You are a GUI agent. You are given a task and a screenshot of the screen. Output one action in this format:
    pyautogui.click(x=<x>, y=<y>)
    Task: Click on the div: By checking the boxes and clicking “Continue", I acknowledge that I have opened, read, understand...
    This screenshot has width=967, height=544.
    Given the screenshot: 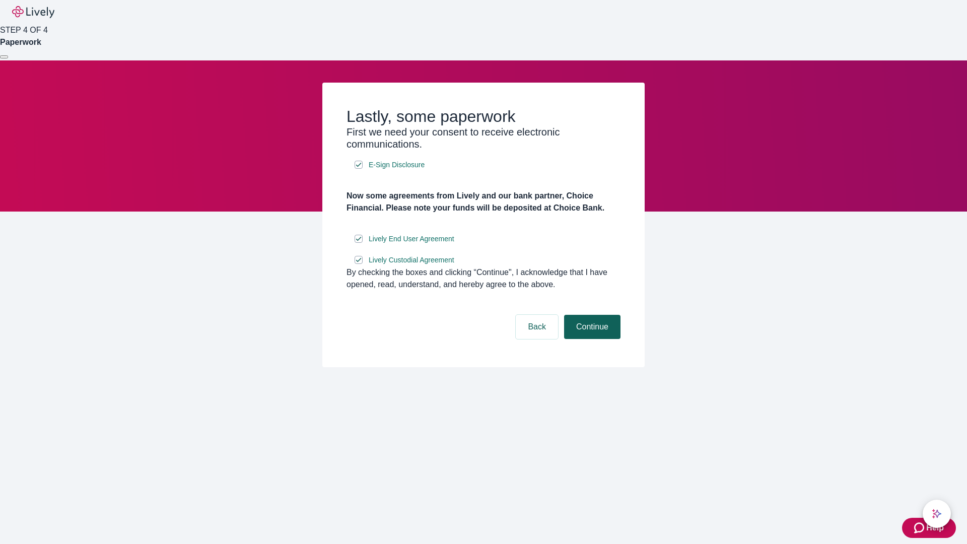 What is the action you would take?
    pyautogui.click(x=483, y=279)
    